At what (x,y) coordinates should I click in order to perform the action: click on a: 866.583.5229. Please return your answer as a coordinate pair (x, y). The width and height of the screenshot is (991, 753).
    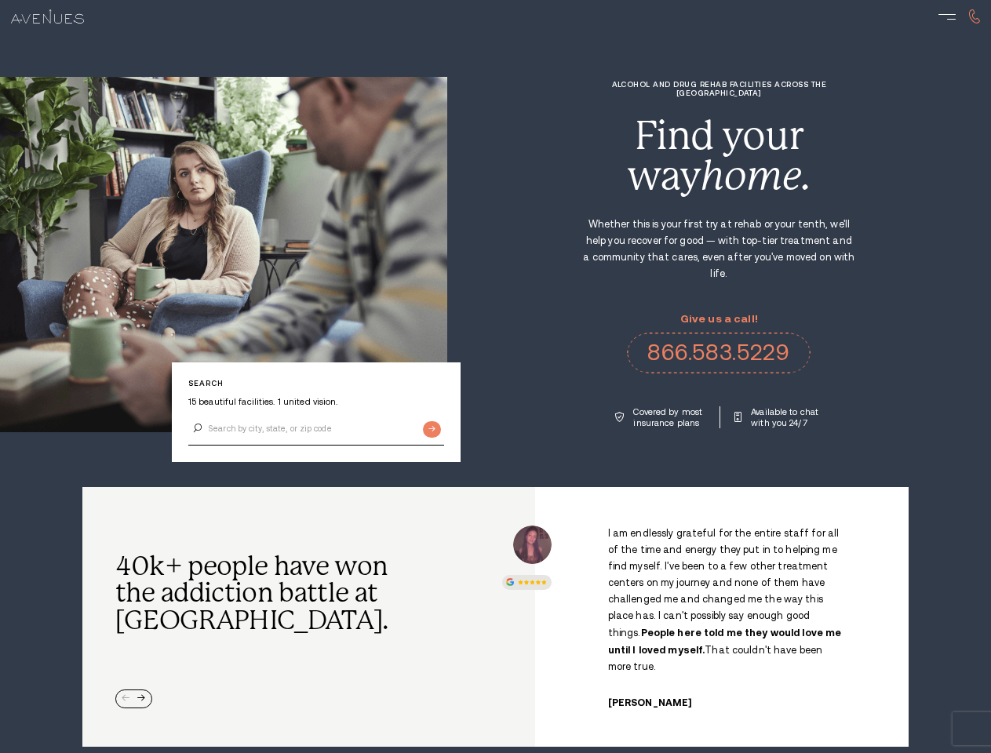
    Looking at the image, I should click on (719, 353).